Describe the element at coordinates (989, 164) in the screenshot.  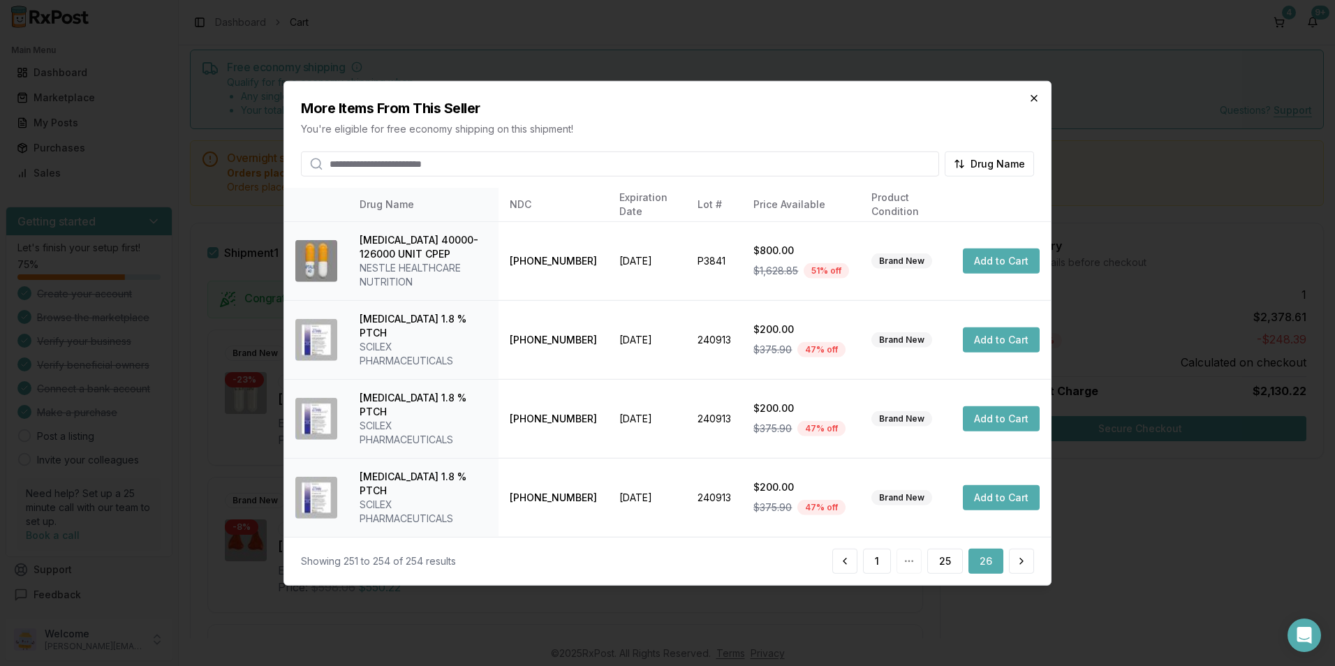
I see `button: Drug Name` at that location.